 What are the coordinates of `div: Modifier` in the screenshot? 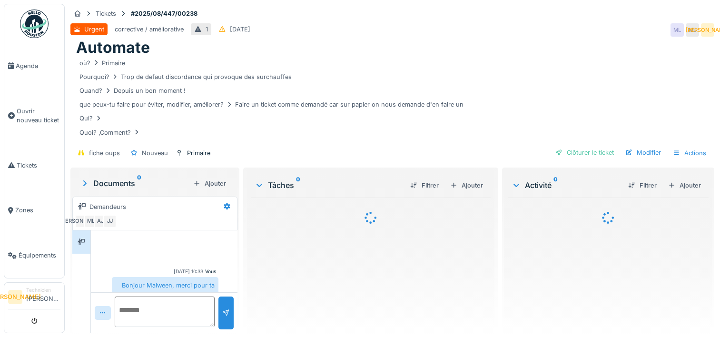 It's located at (642, 152).